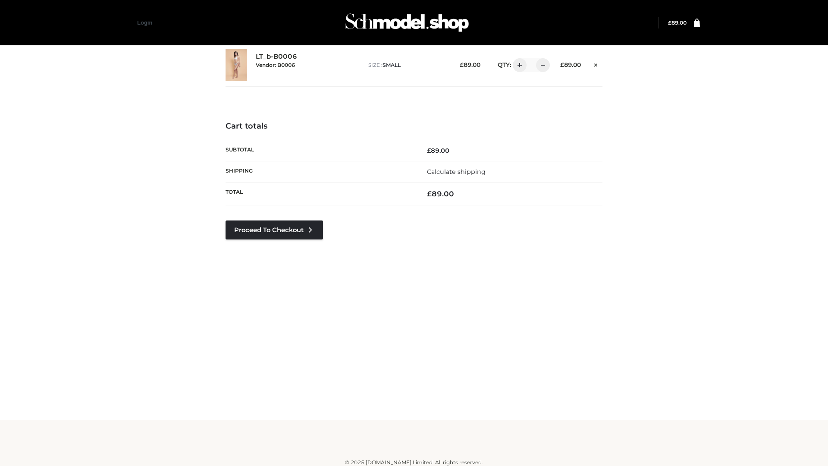 This screenshot has width=828, height=466. What do you see at coordinates (307, 65) in the screenshot?
I see `div: LT_b-B0006` at bounding box center [307, 65].